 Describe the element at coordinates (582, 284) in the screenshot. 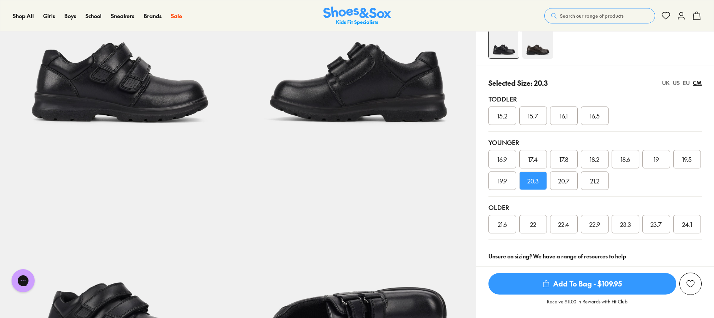

I see `span: Add To Bag - $109.95` at that location.